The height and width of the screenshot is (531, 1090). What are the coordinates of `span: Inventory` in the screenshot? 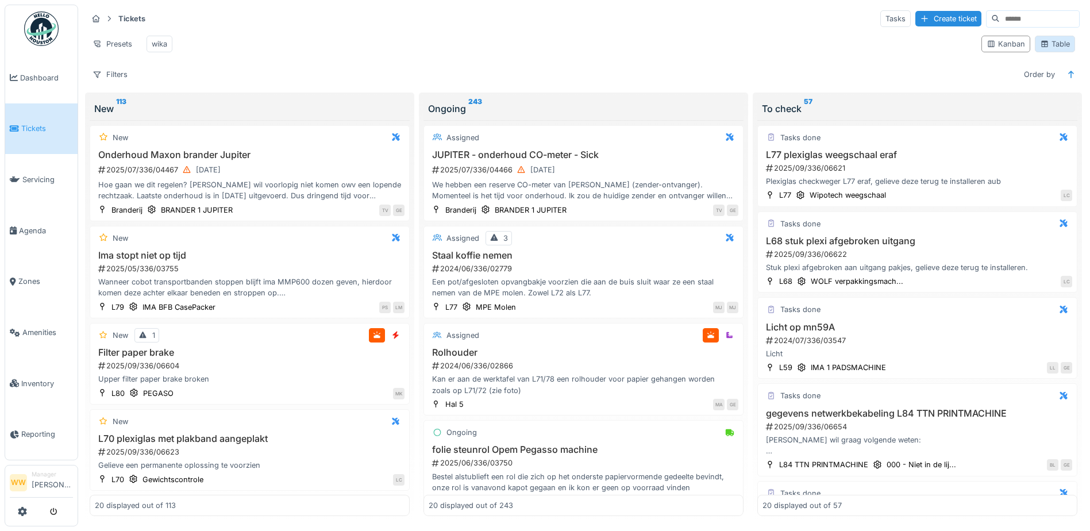 It's located at (47, 383).